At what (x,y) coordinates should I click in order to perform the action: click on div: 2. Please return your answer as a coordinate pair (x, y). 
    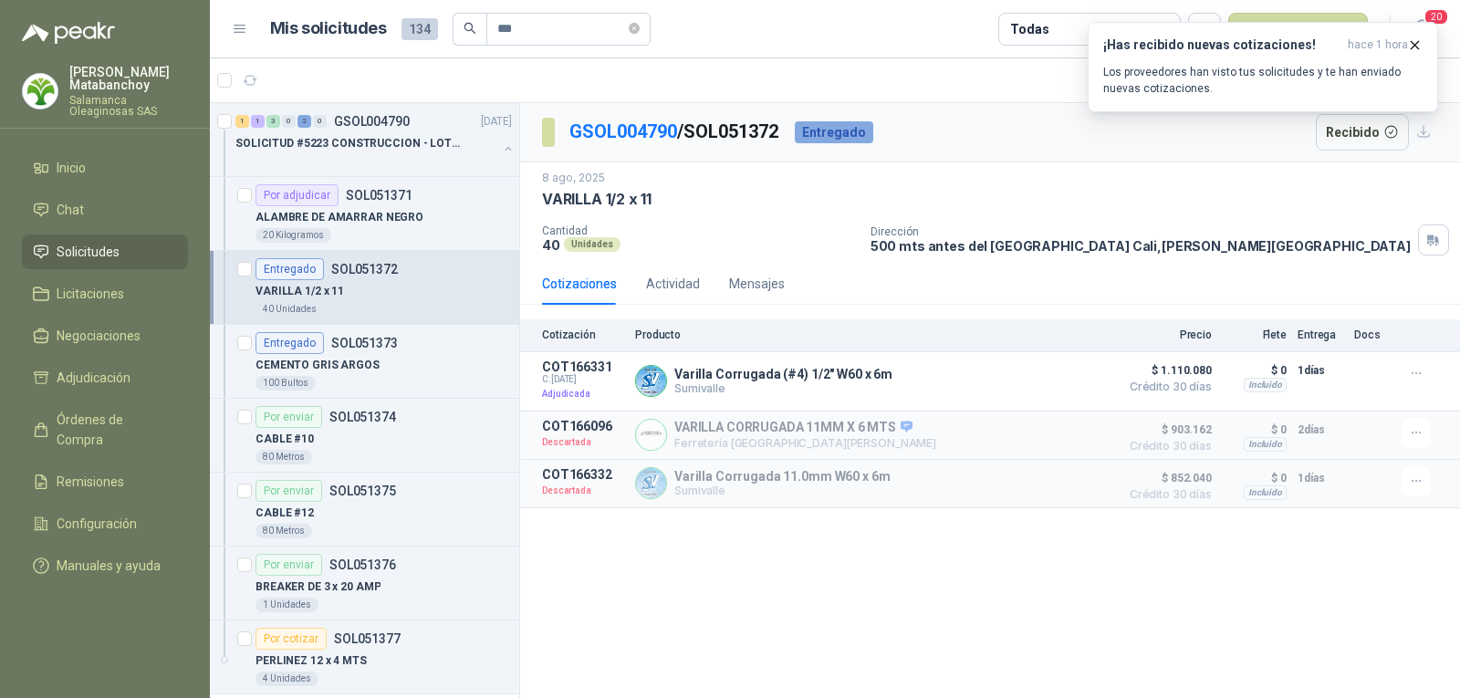
    Looking at the image, I should click on (304, 121).